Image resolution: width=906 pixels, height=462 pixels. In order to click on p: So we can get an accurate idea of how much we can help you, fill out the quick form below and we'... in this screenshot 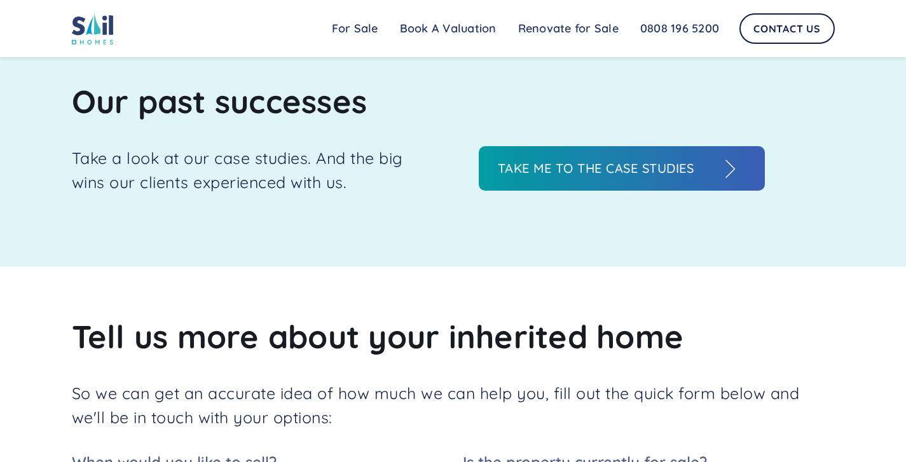, I will do `click(453, 405)`.